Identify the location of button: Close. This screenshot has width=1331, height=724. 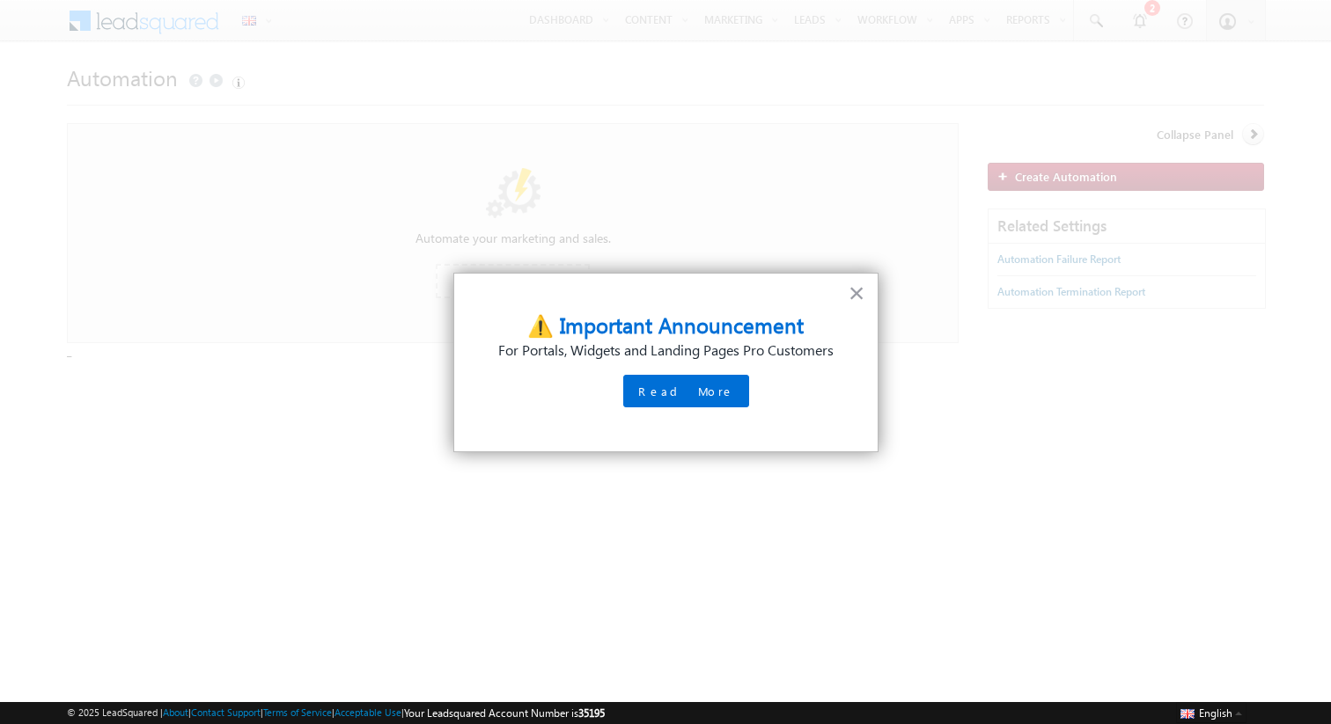
(856, 293).